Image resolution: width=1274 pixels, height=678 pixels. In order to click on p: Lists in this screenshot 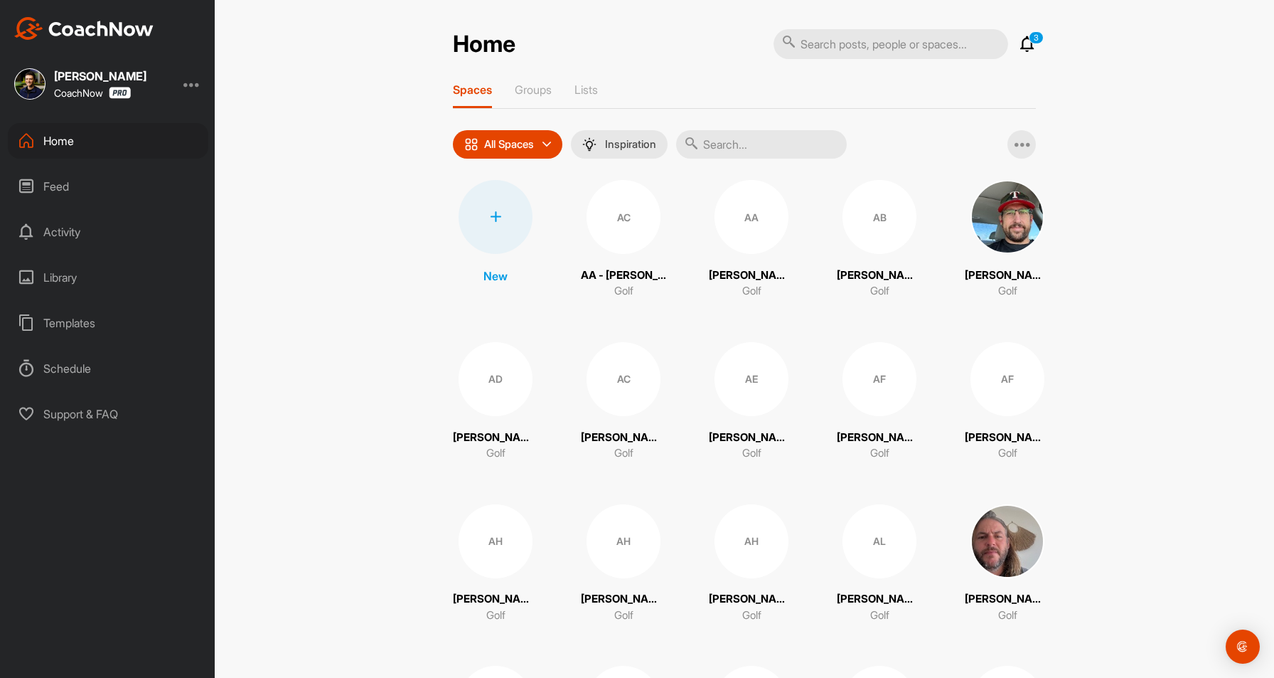, I will do `click(586, 90)`.